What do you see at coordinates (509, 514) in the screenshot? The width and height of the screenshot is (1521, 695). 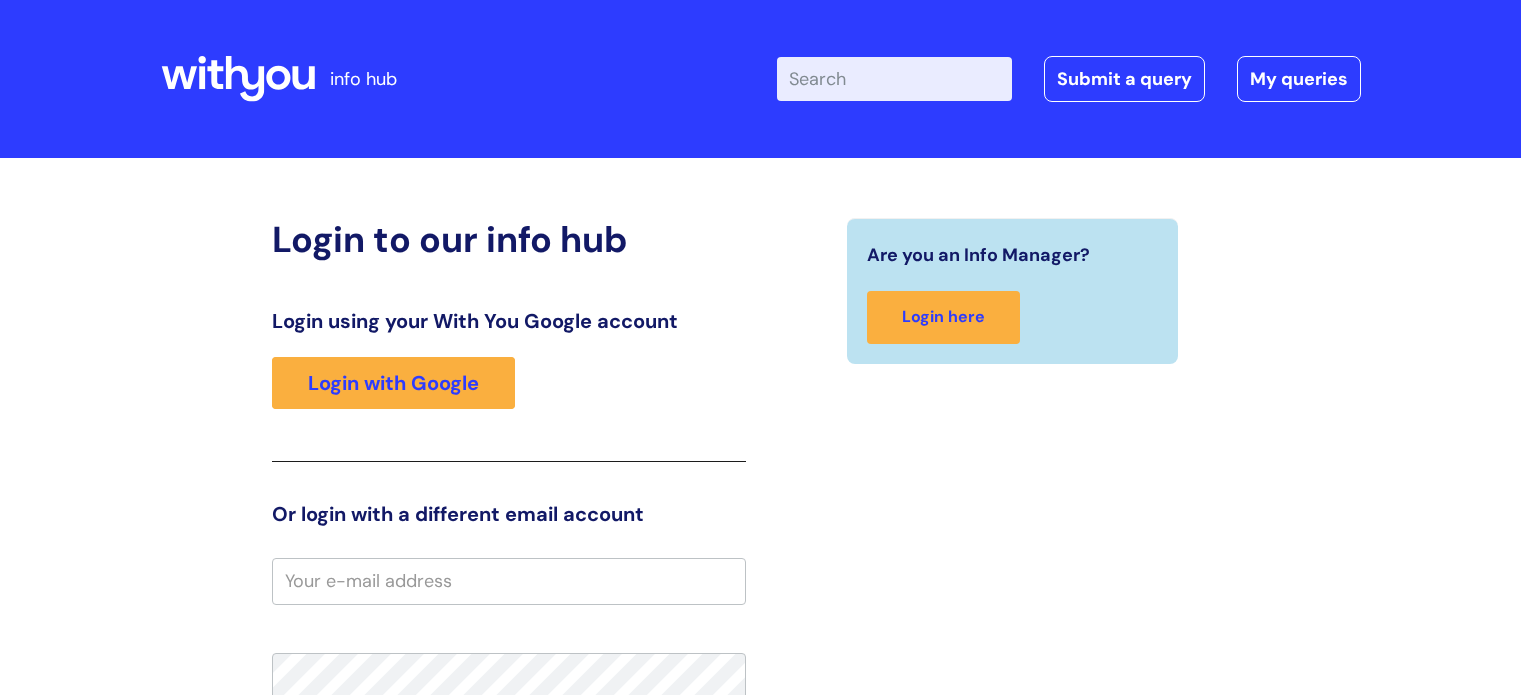 I see `h3: Or login with a different email account` at bounding box center [509, 514].